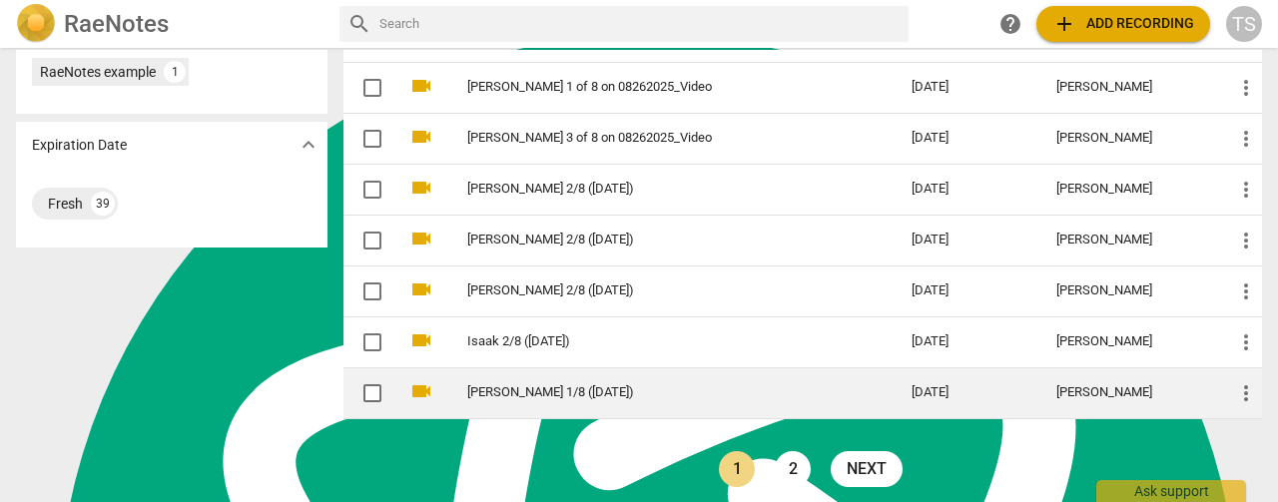  I want to click on span: expand_more, so click(309, 145).